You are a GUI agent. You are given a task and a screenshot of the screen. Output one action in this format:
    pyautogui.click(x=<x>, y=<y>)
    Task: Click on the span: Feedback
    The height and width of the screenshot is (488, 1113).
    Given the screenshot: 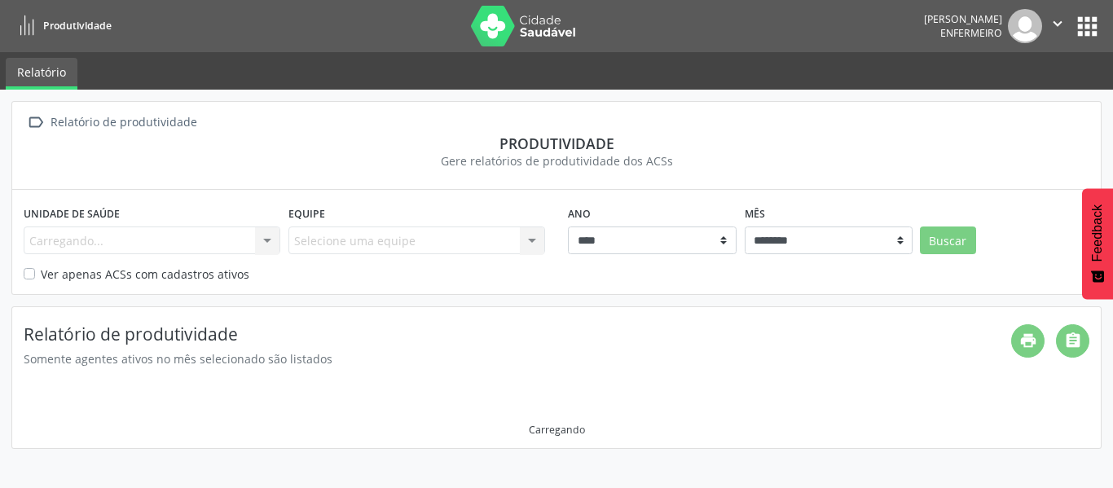 What is the action you would take?
    pyautogui.click(x=1098, y=233)
    